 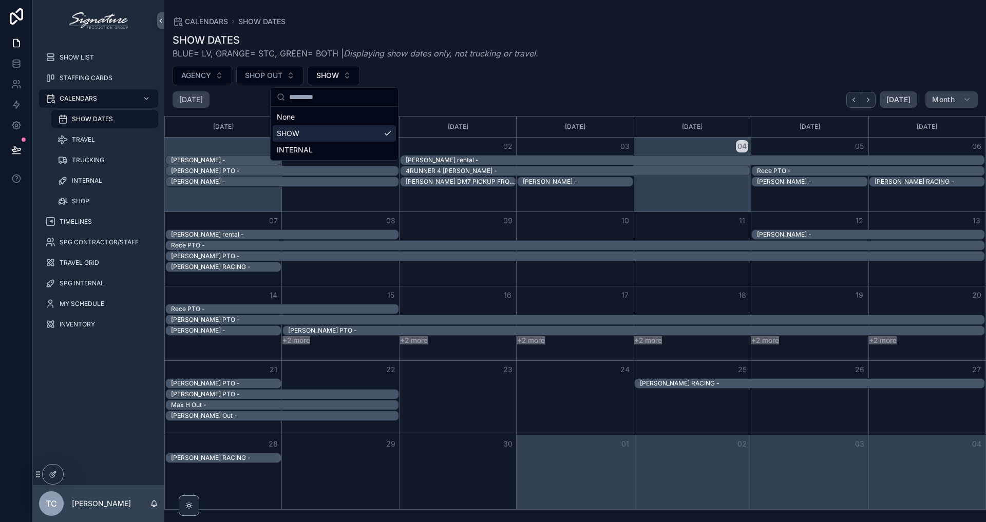 I want to click on span: CALENDARS, so click(x=78, y=99).